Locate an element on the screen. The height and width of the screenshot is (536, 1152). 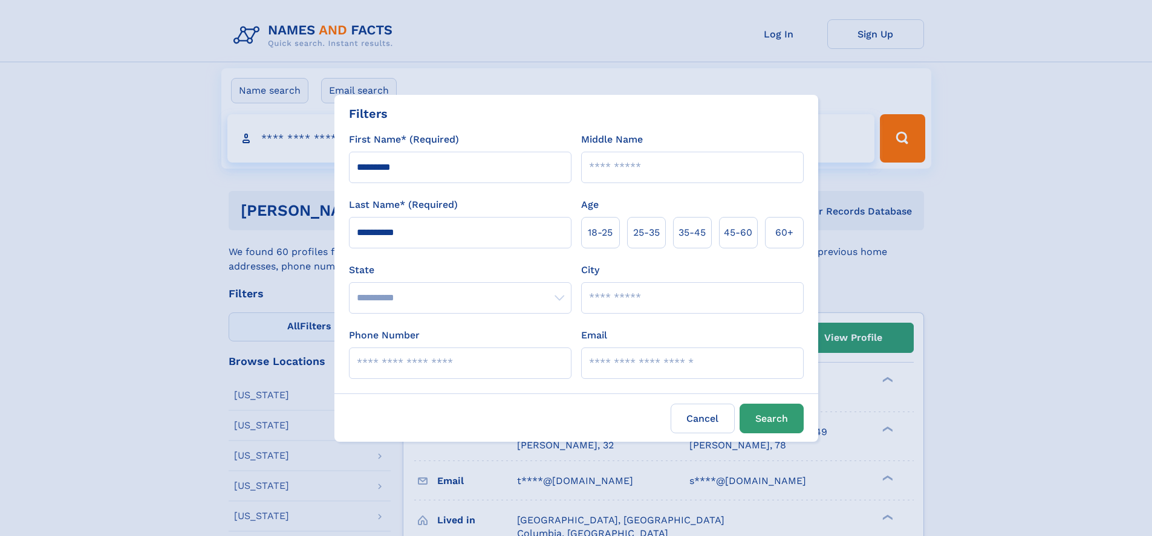
label: State is located at coordinates (460, 270).